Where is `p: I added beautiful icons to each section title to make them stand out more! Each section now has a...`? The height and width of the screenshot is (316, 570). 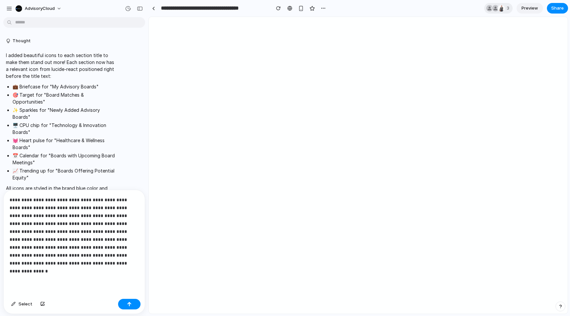 p: I added beautiful icons to each section title to make them stand out more! Each section now has a... is located at coordinates (61, 66).